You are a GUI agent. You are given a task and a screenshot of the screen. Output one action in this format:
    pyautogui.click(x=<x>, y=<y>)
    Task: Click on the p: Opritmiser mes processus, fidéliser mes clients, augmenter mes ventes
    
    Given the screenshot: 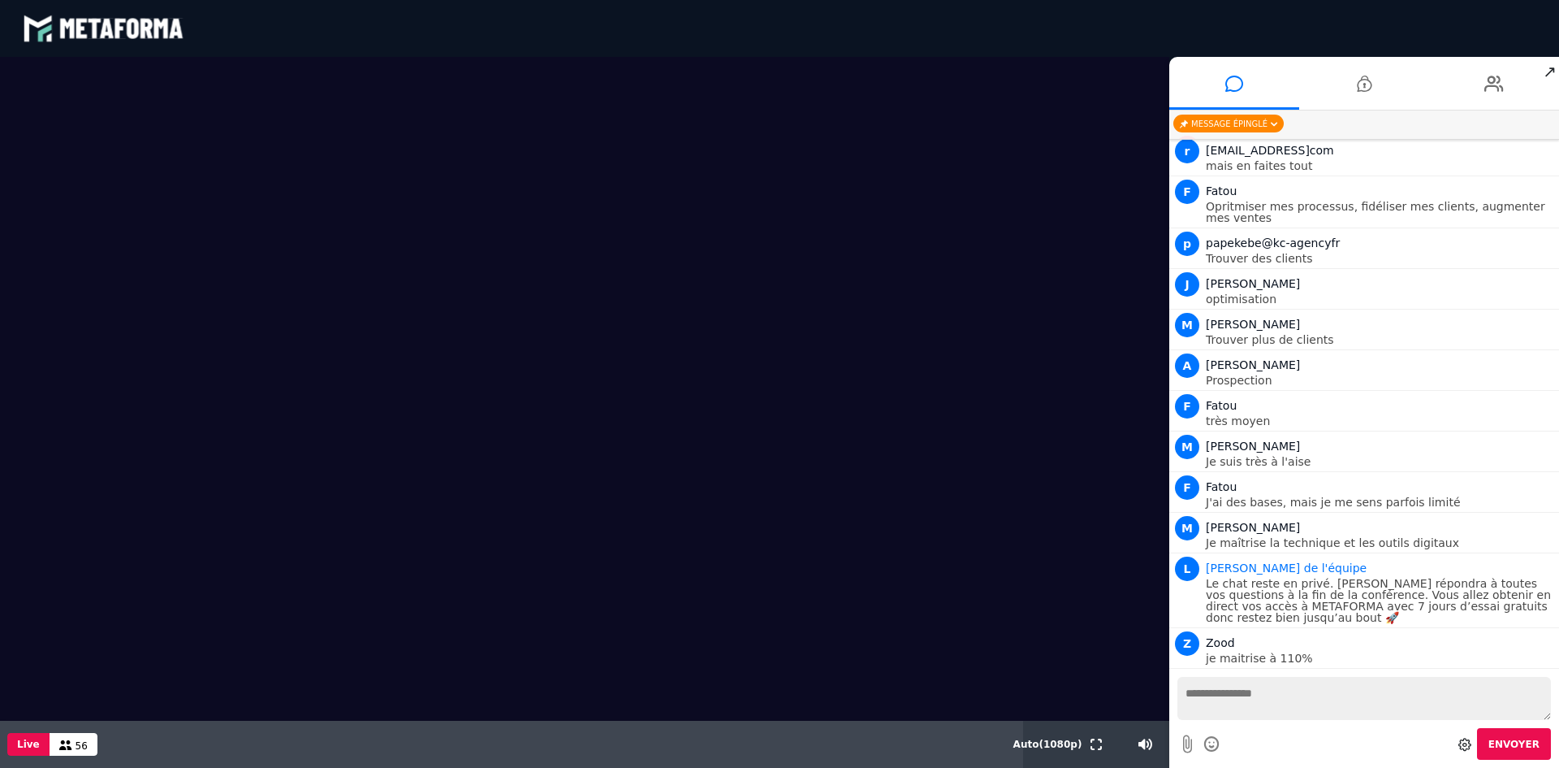 What is the action you would take?
    pyautogui.click(x=1381, y=212)
    